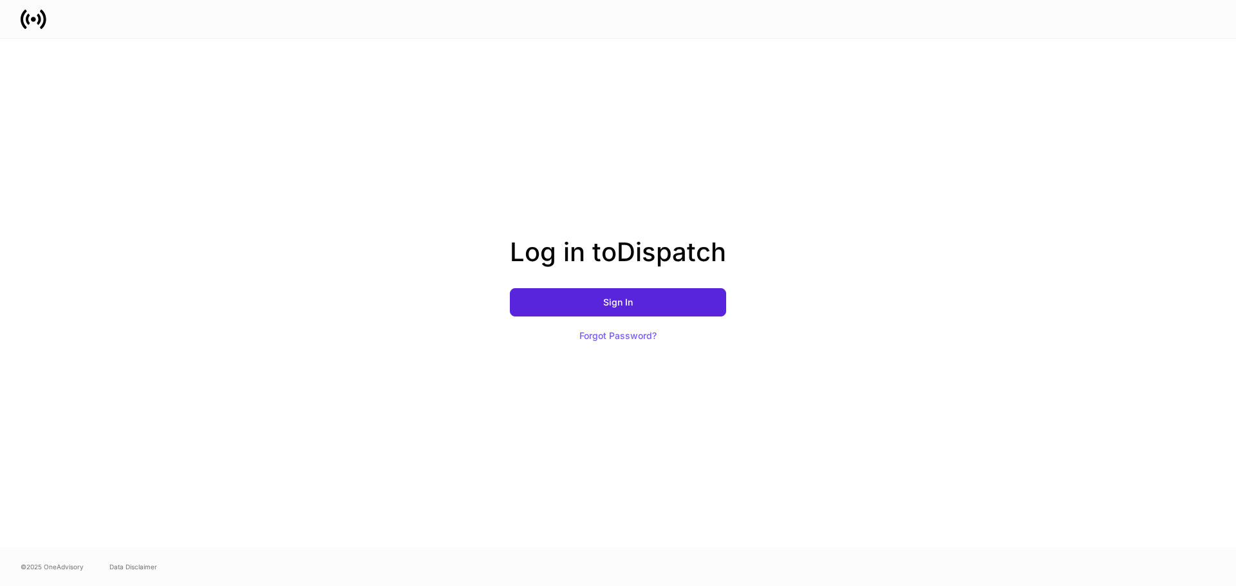  What do you see at coordinates (618, 336) in the screenshot?
I see `button: Forgot Password?` at bounding box center [618, 336].